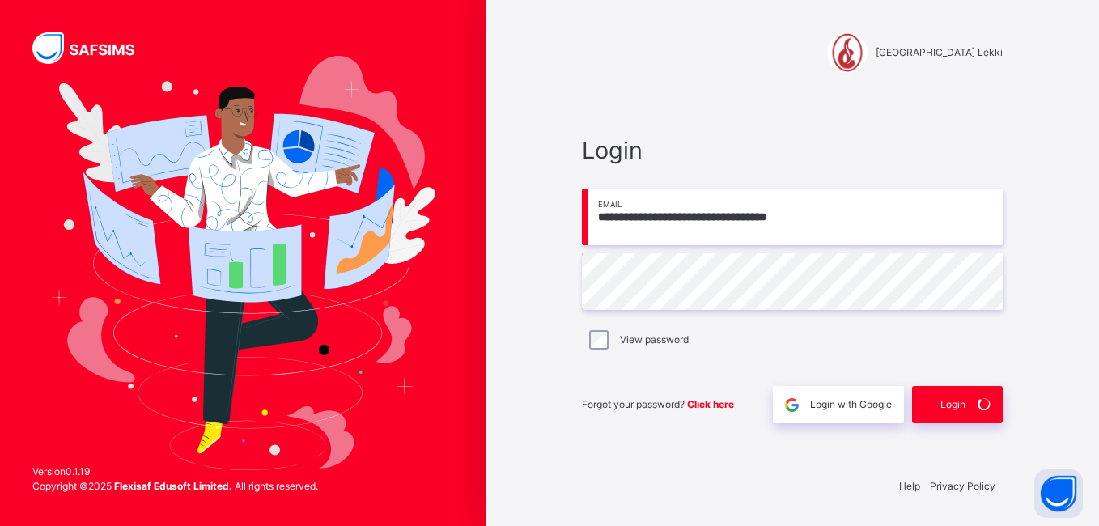 The height and width of the screenshot is (526, 1099). I want to click on strong: Flexisaf Edusoft Limited., so click(173, 485).